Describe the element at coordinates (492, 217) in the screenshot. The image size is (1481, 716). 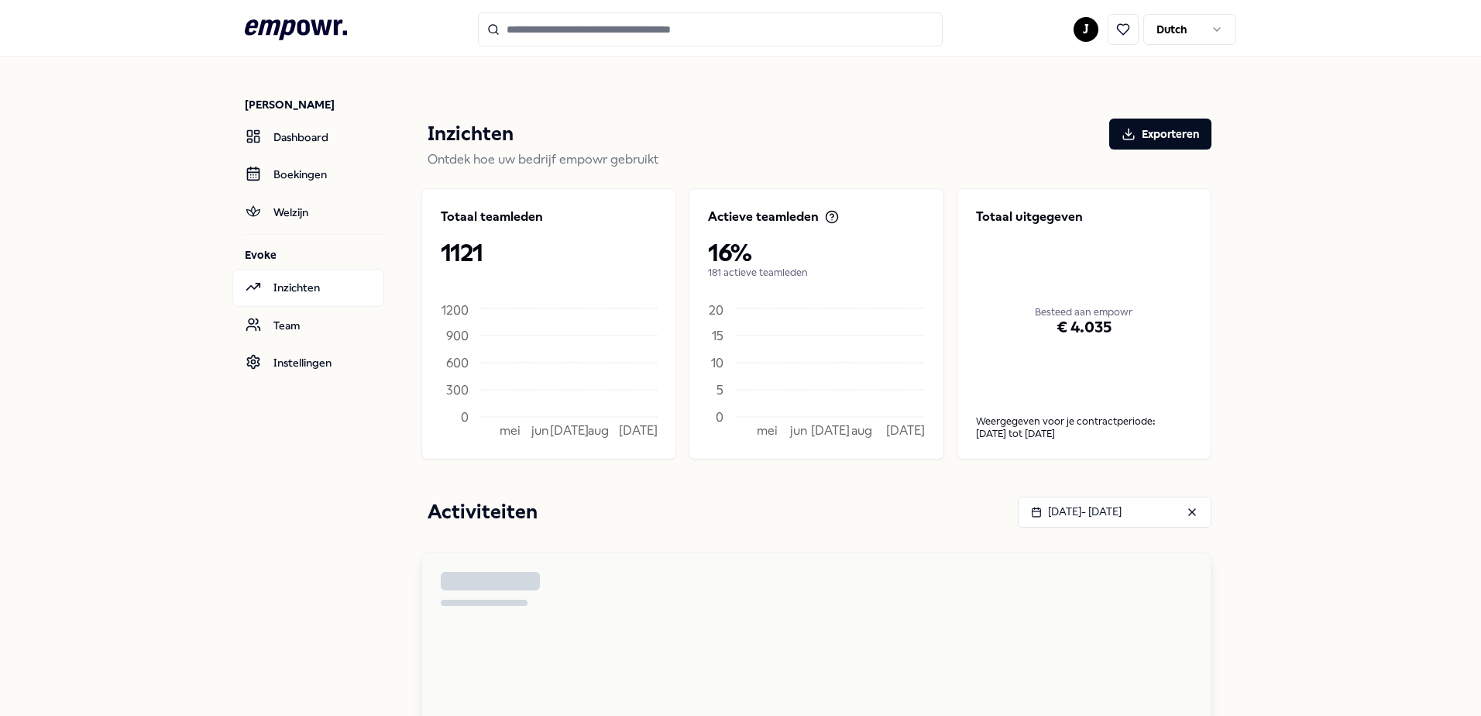
I see `p: Totaal teamleden` at that location.